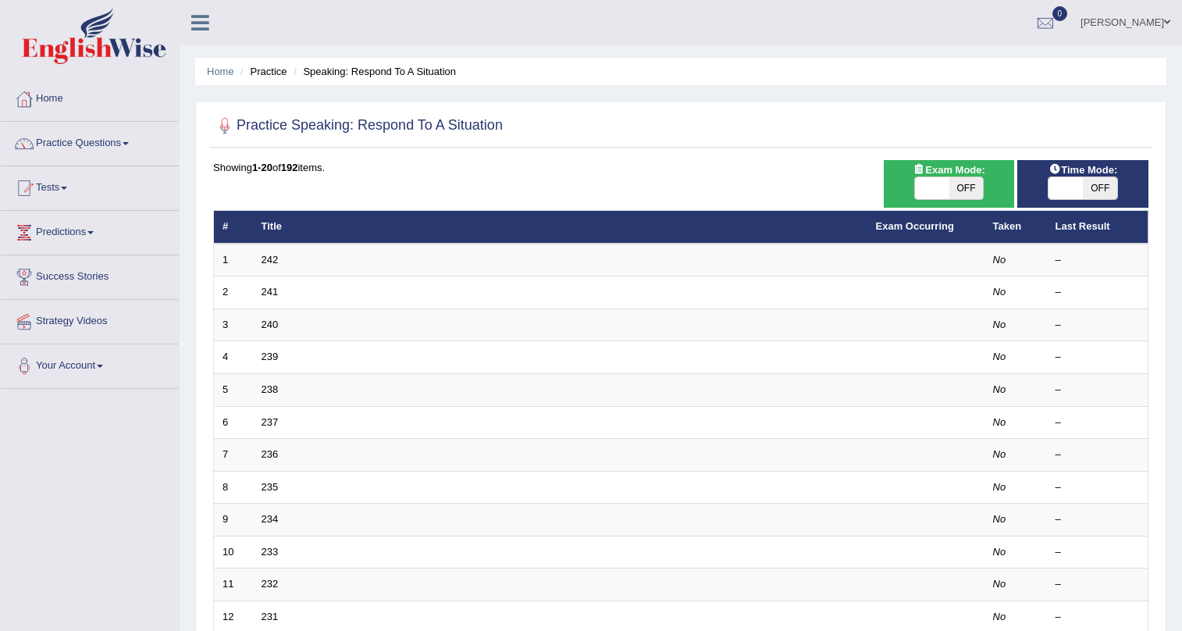  I want to click on b: 1-20, so click(262, 167).